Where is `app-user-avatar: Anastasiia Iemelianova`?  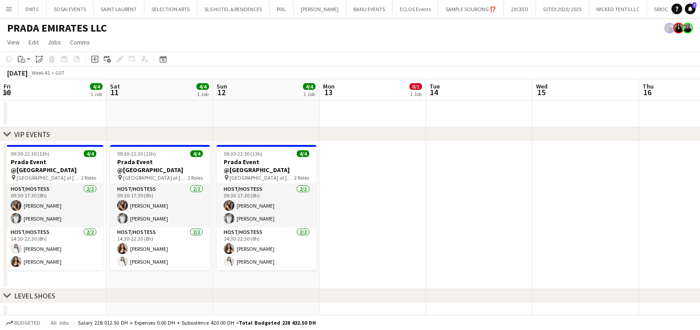
app-user-avatar: Anastasiia Iemelianova is located at coordinates (687, 28).